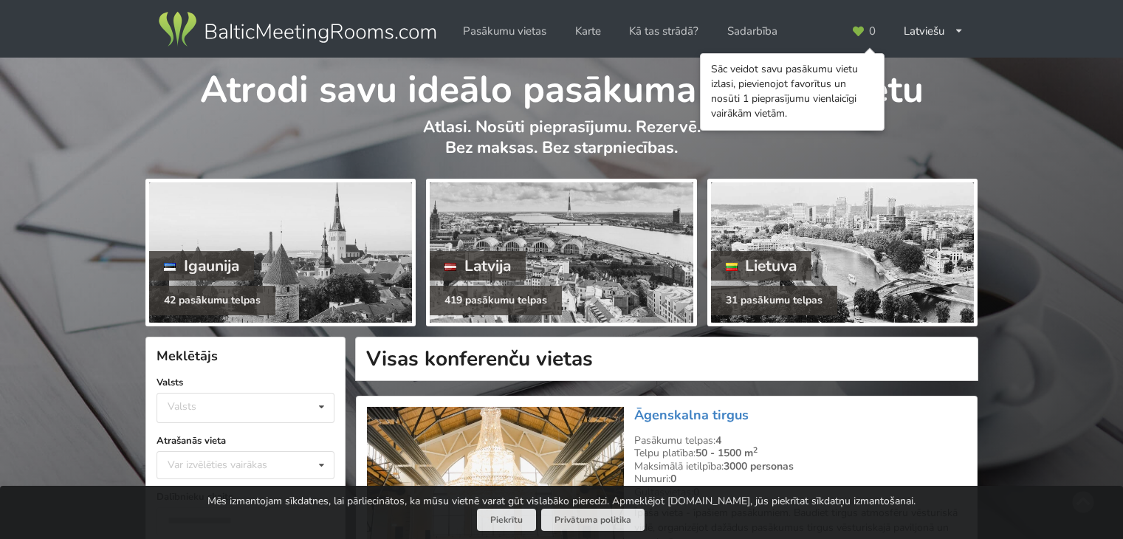 The image size is (1123, 539). I want to click on div: Igaunija, so click(201, 266).